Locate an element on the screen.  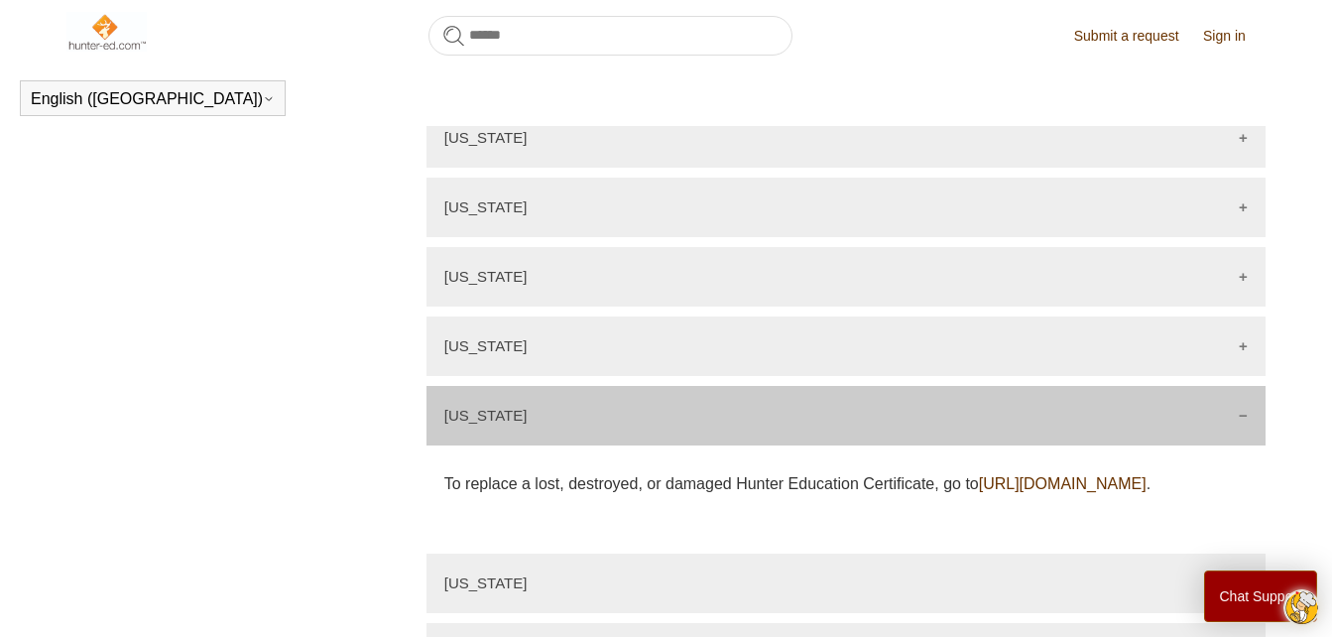
a: Sign in is located at coordinates (1234, 36).